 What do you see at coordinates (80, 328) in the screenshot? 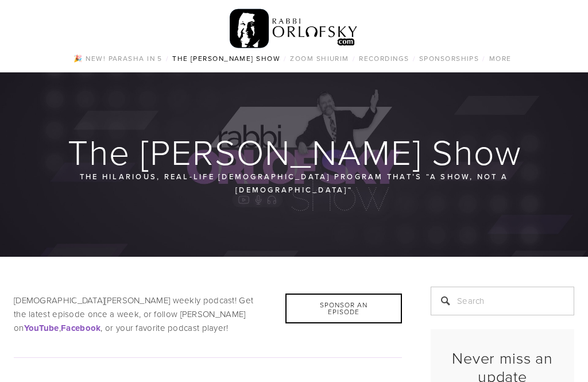
I see `strong: Facebook` at bounding box center [80, 328].